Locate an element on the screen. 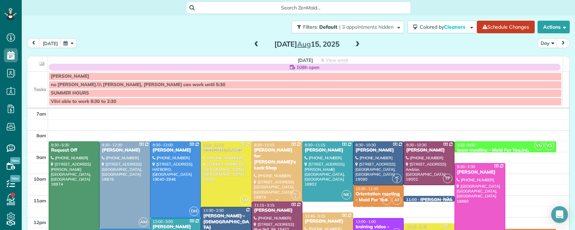 The image size is (575, 230). span: Filters: is located at coordinates (310, 27).